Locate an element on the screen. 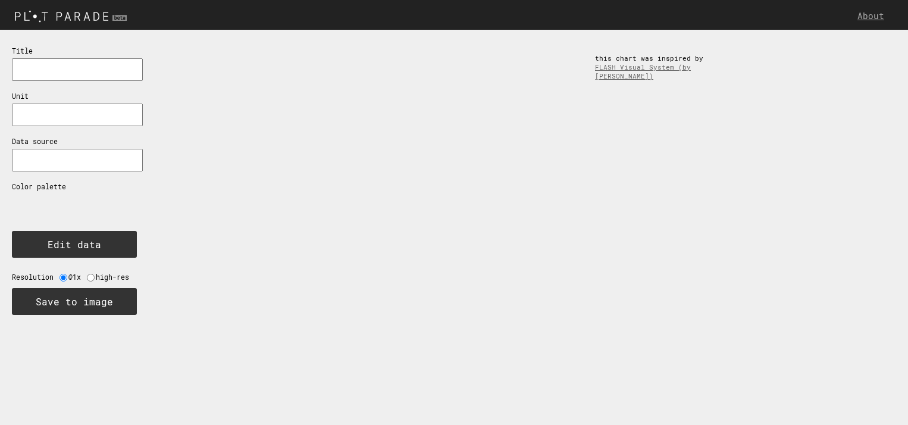 The image size is (908, 425). label: Resolution is located at coordinates (36, 277).